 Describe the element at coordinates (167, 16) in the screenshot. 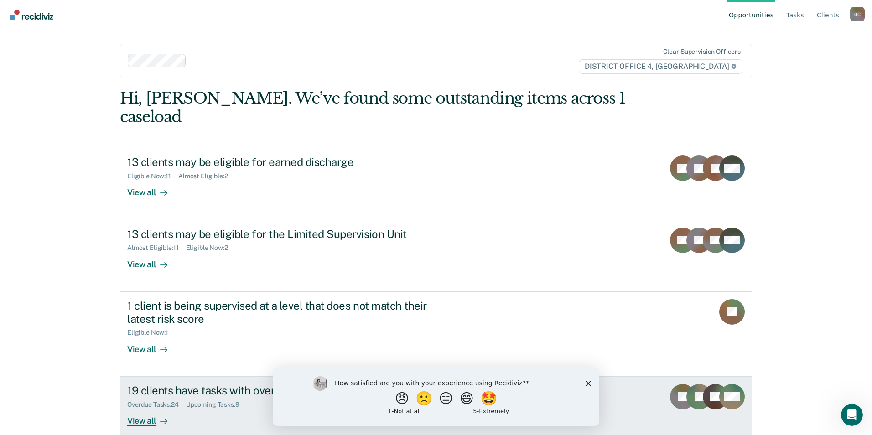

I see `div: How satisfied are you with your experience using Recidiviz?` at that location.